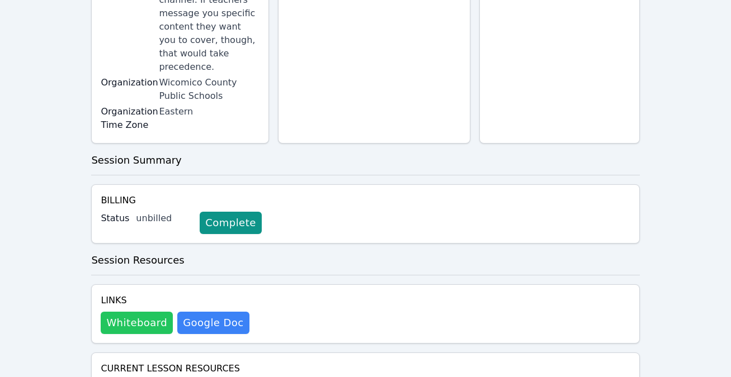 This screenshot has height=377, width=731. Describe the element at coordinates (365, 369) in the screenshot. I see `h4: Current Lesson Resources` at that location.